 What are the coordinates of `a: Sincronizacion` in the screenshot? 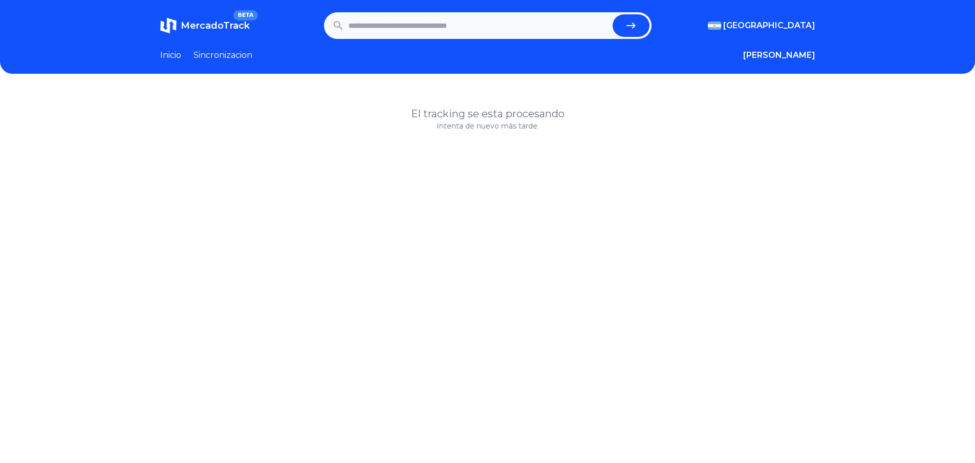 It's located at (223, 55).